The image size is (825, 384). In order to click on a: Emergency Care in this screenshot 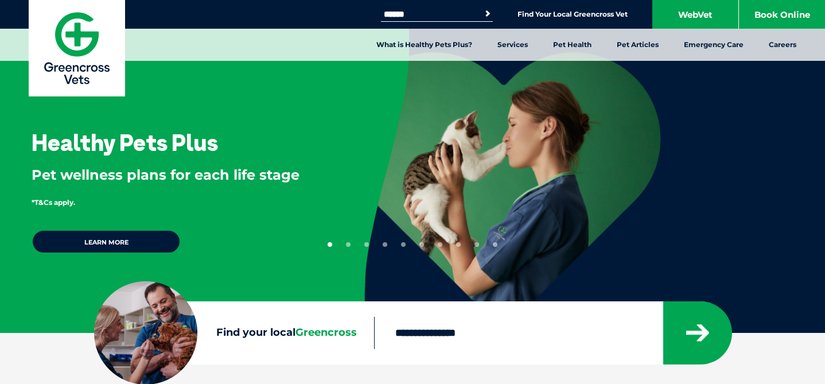, I will do `click(713, 45)`.